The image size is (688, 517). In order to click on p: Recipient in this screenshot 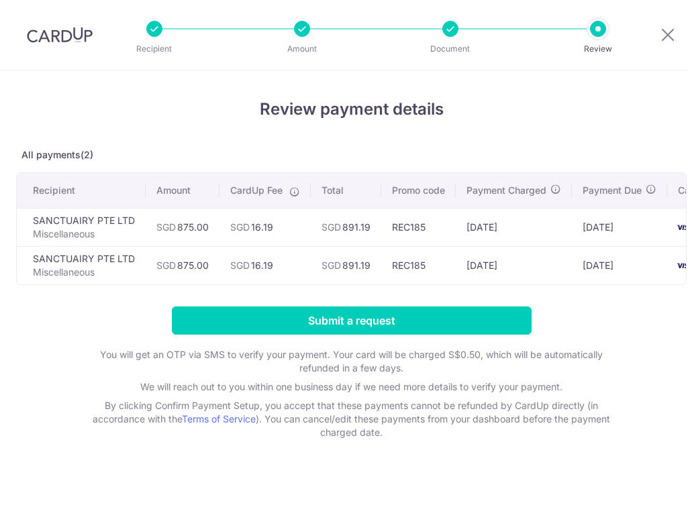, I will do `click(154, 49)`.